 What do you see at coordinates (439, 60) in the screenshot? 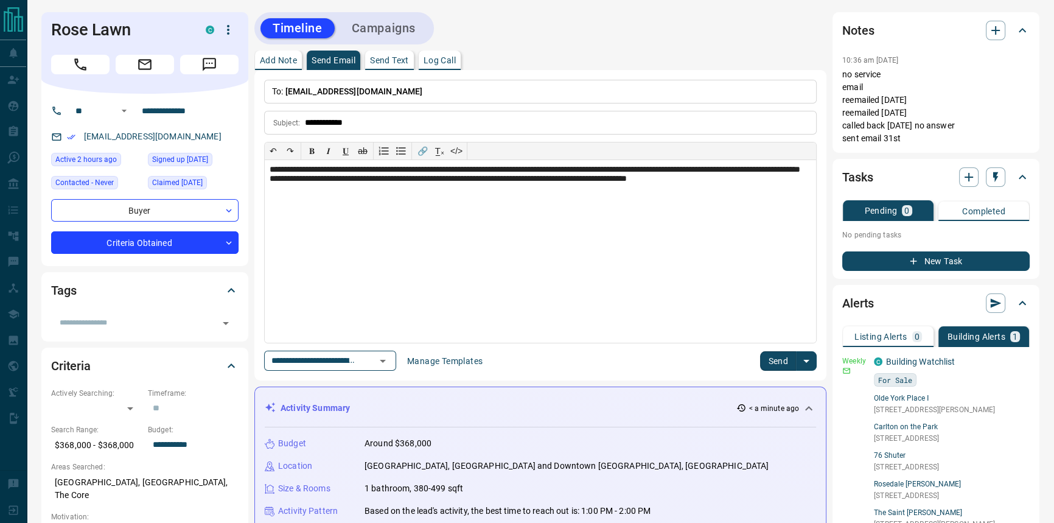
I see `p: Log Call` at bounding box center [439, 60].